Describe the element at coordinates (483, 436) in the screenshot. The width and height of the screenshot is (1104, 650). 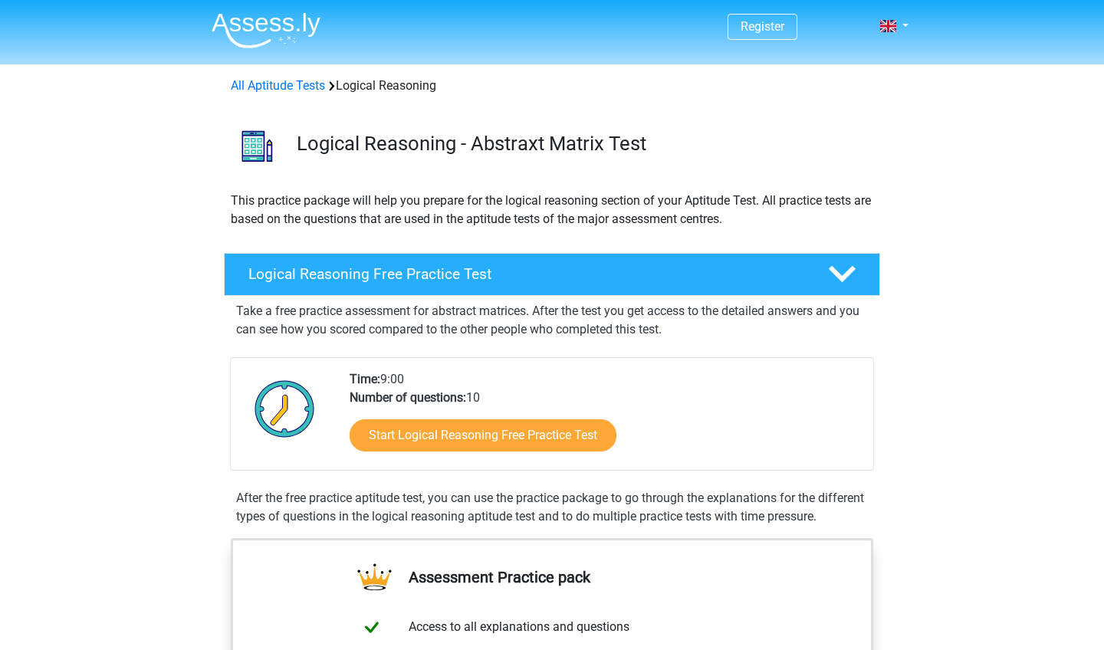
I see `a: Start Logical Reasoning Free Practice Test` at that location.